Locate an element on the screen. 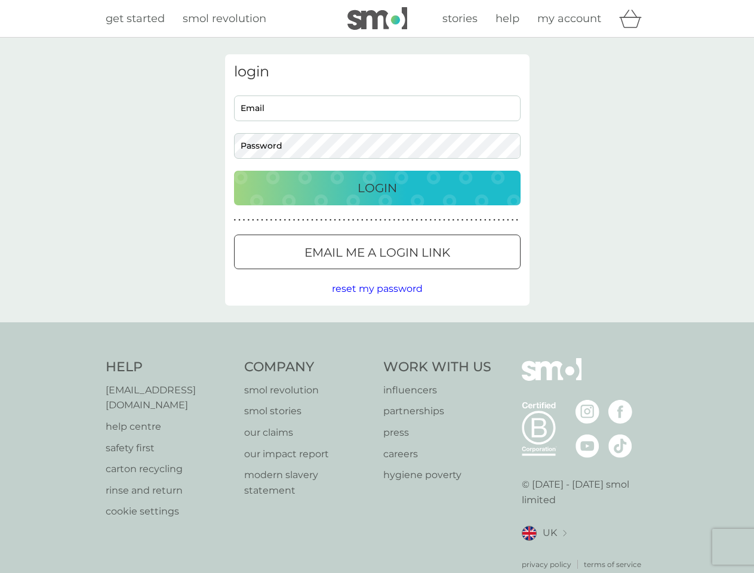  a: partnerships is located at coordinates (437, 411).